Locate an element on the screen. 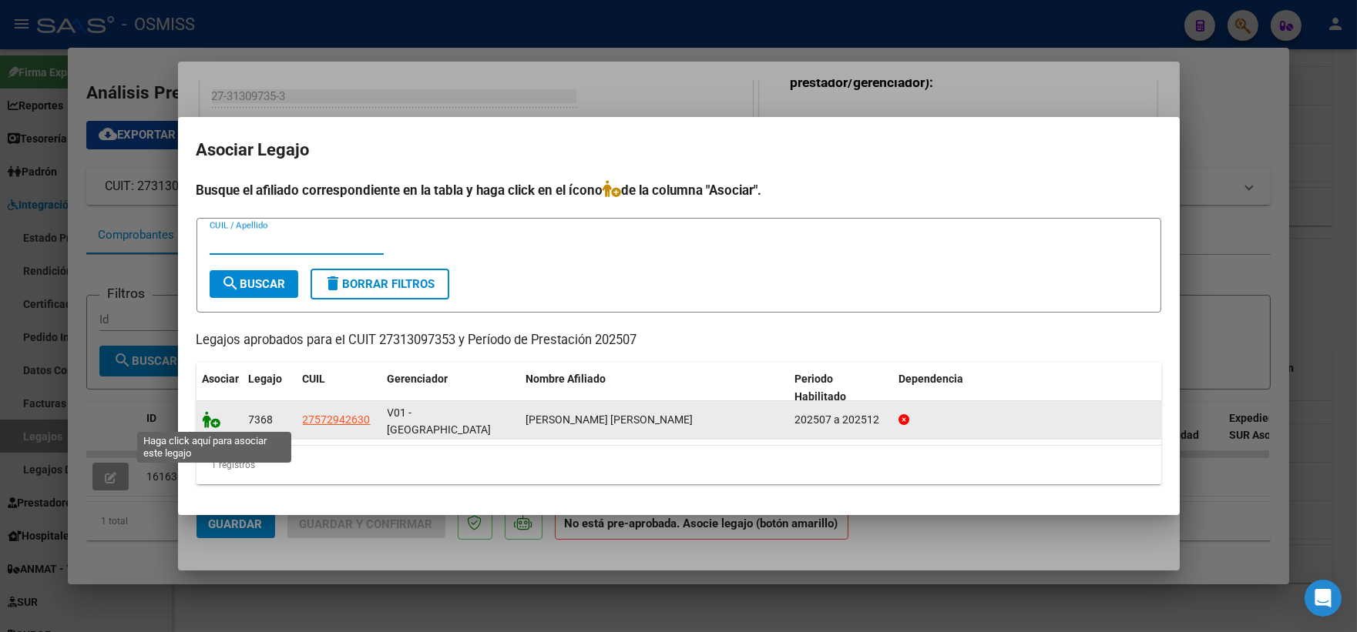 The height and width of the screenshot is (632, 1357). p: Legajos aprobados para el CUIT 27313097353 y Período de Prestación 202507 is located at coordinates (679, 340).